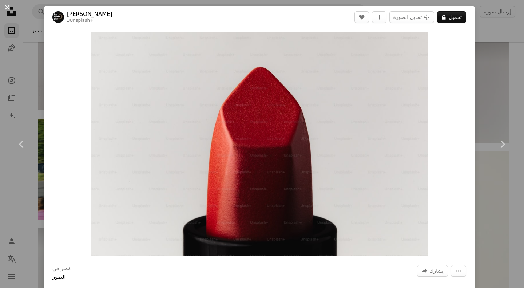  Describe the element at coordinates (68, 20) in the screenshot. I see `font: لـ` at that location.